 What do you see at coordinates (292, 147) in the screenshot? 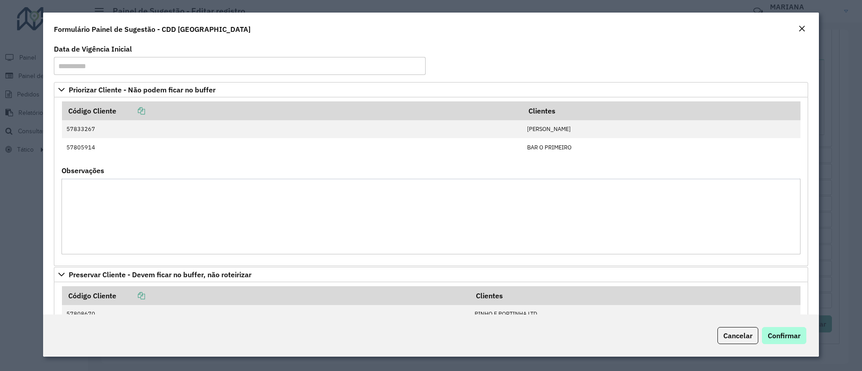
I see `td: 57805914` at bounding box center [292, 147].